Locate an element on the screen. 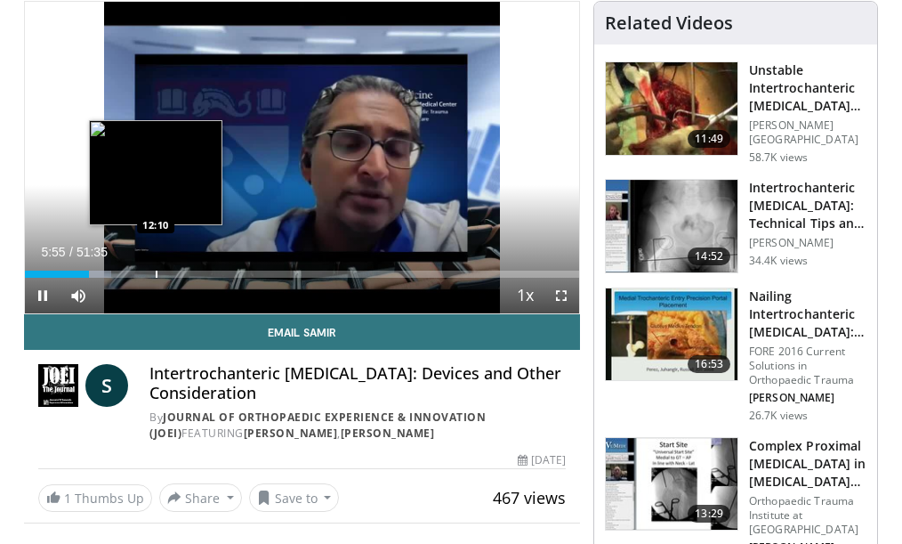  video-js: Video Player is located at coordinates (302, 158).